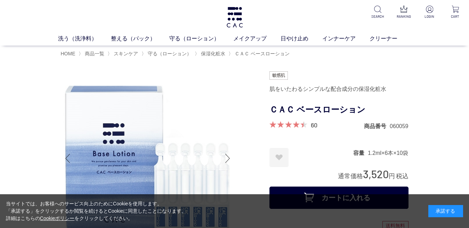 This screenshot has height=228, width=469. Describe the element at coordinates (235, 17) in the screenshot. I see `img: logo` at that location.